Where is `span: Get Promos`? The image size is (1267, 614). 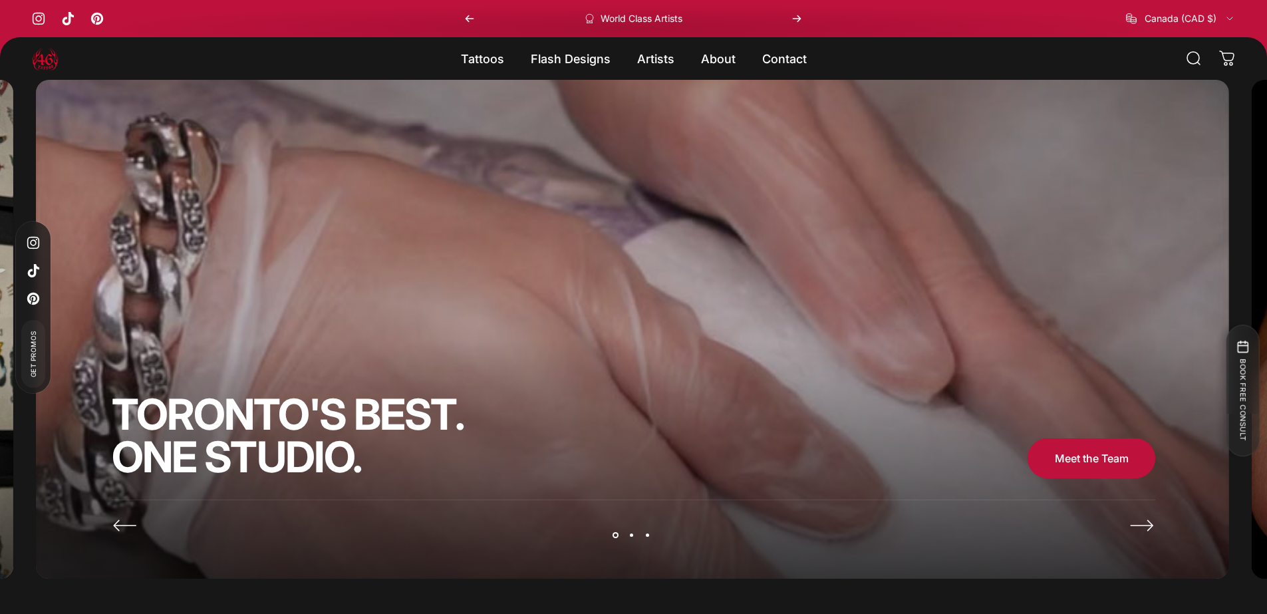
span: Get Promos is located at coordinates (33, 354).